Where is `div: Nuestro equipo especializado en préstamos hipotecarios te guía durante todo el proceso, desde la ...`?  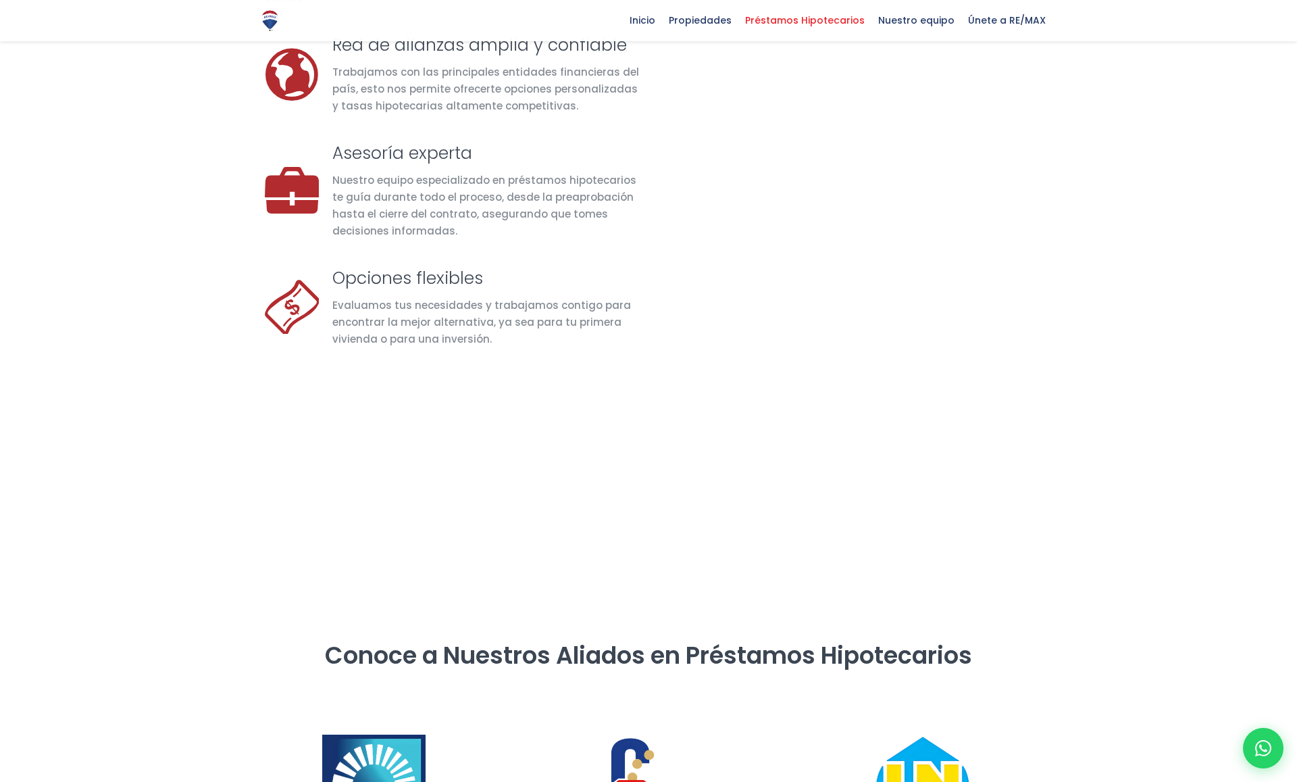
div: Nuestro equipo especializado en préstamos hipotecarios te guía durante todo el proceso, desde la ... is located at coordinates (486, 205).